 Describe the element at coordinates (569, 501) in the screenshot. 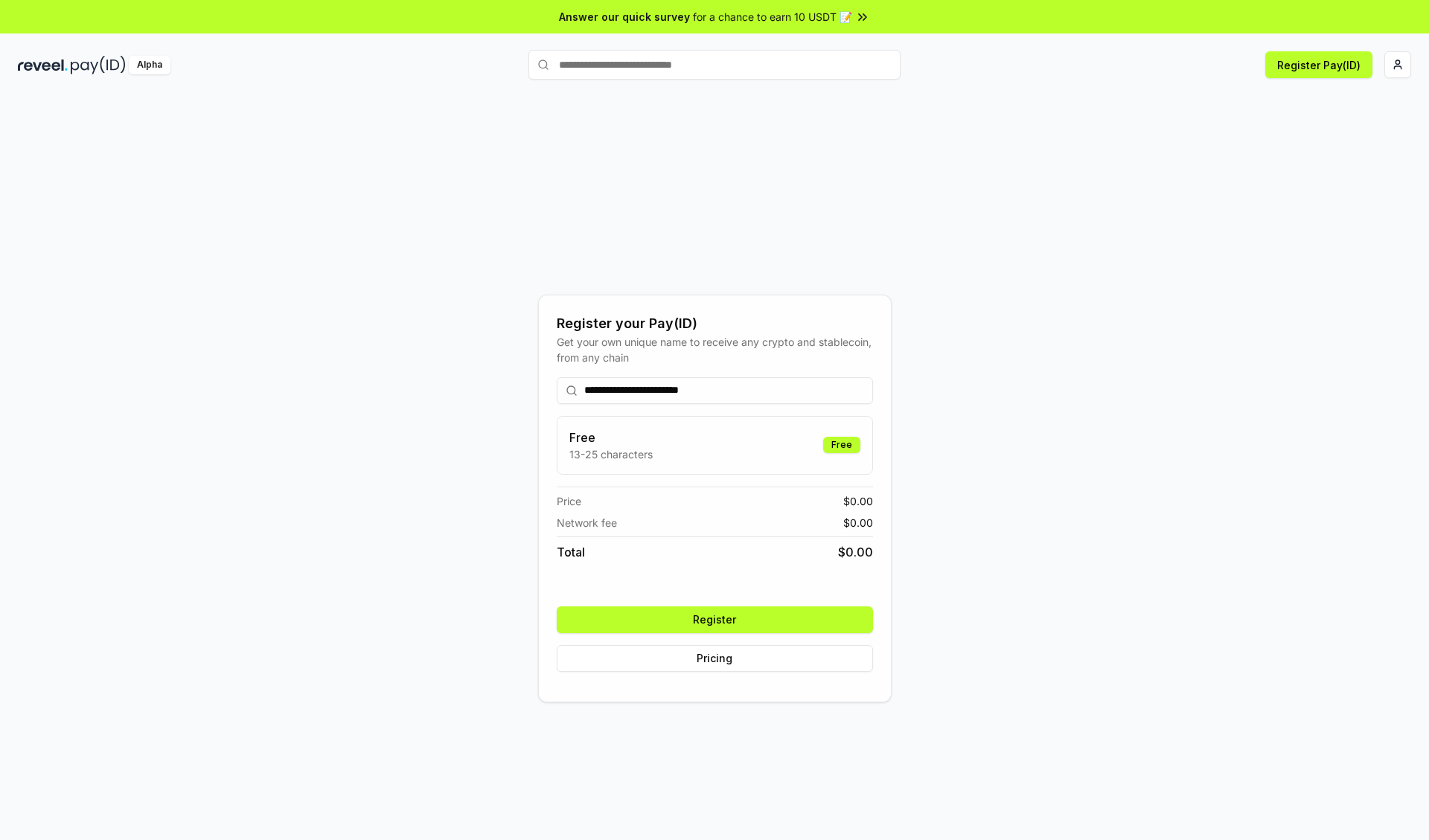

I see `span: Price` at that location.